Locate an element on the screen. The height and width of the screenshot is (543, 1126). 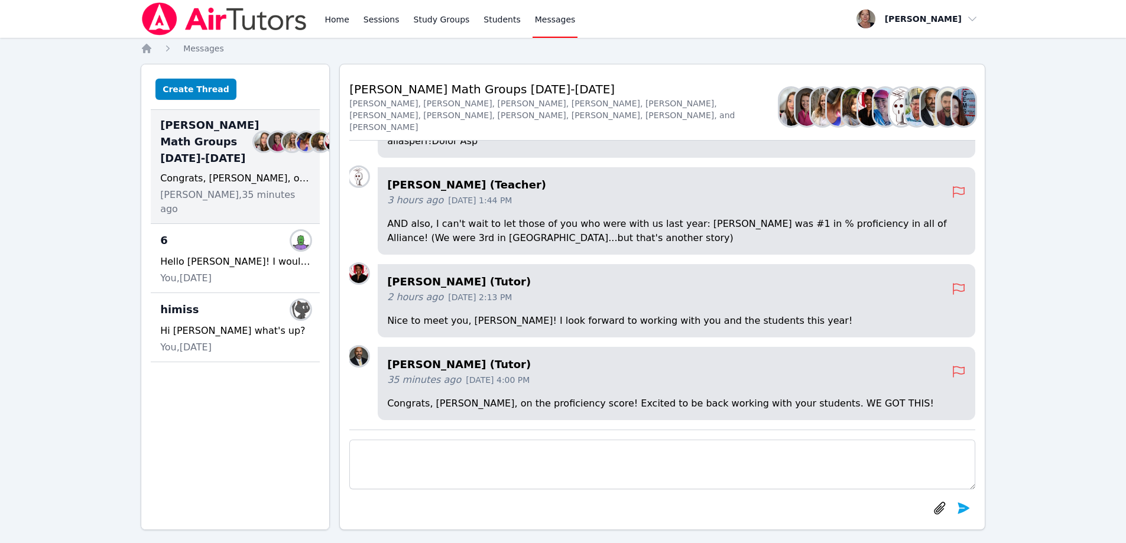
span: 35 minutes ago is located at coordinates (424, 380).